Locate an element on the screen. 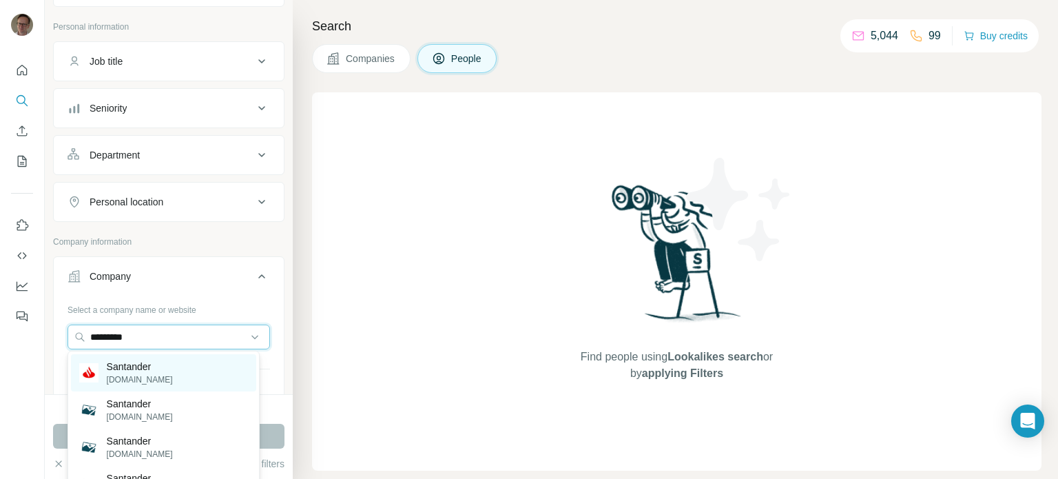 The width and height of the screenshot is (1058, 479). button: Job title is located at coordinates (169, 61).